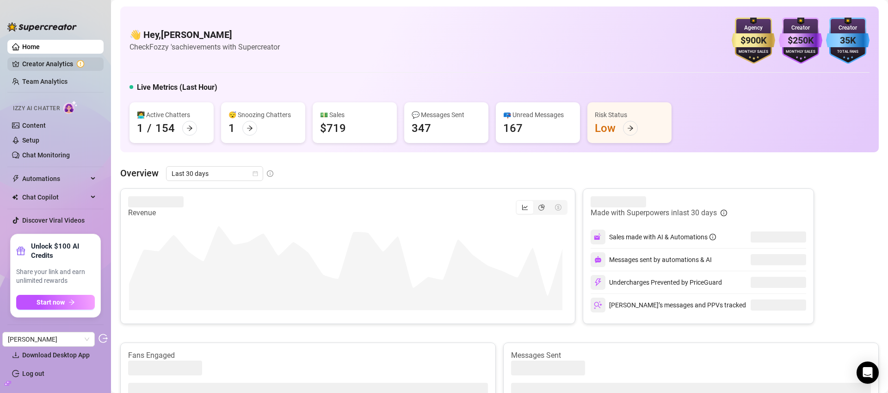 This screenshot has width=888, height=393. I want to click on div: 35K, so click(848, 40).